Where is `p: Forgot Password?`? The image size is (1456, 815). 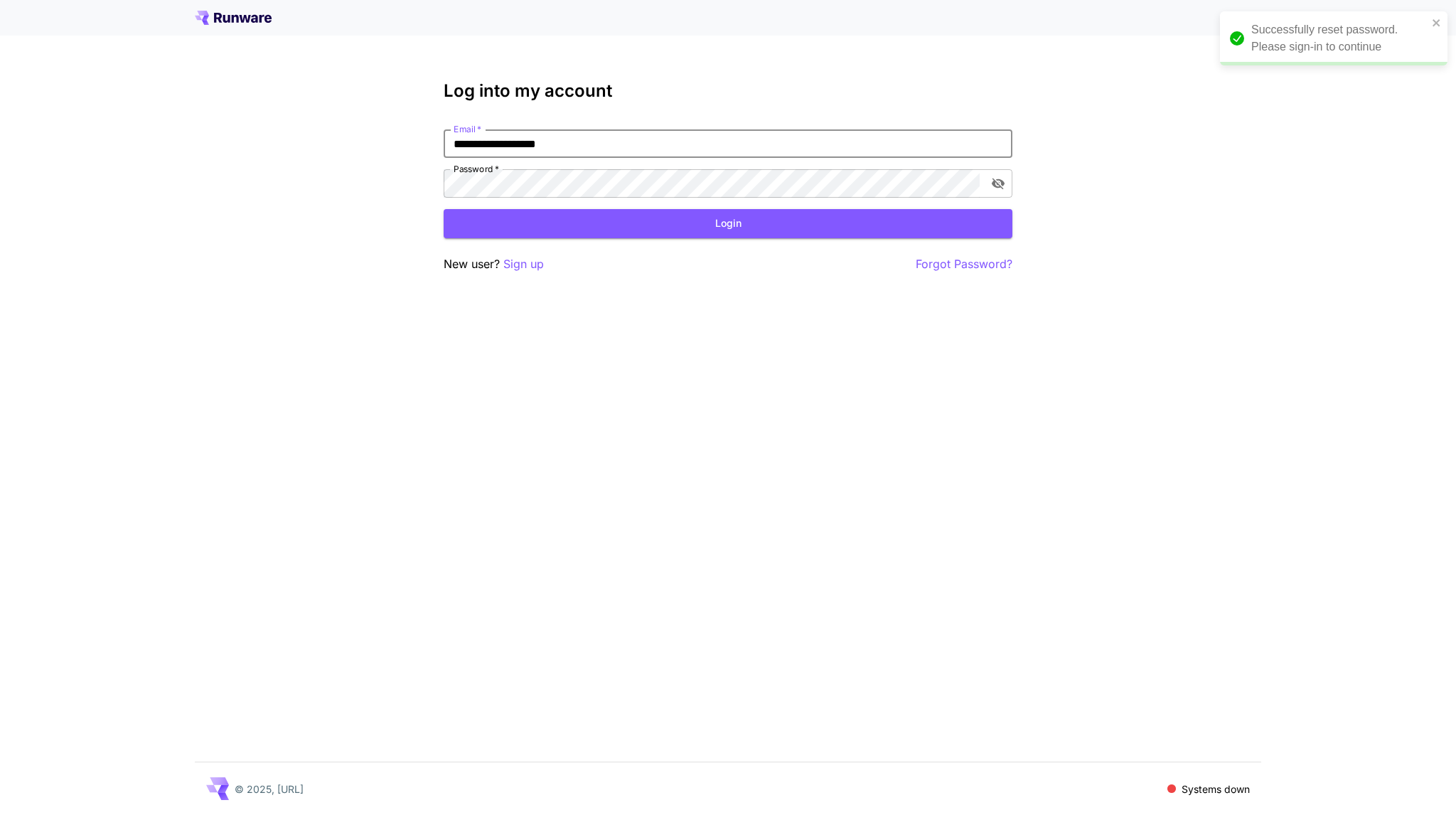
p: Forgot Password? is located at coordinates (963, 264).